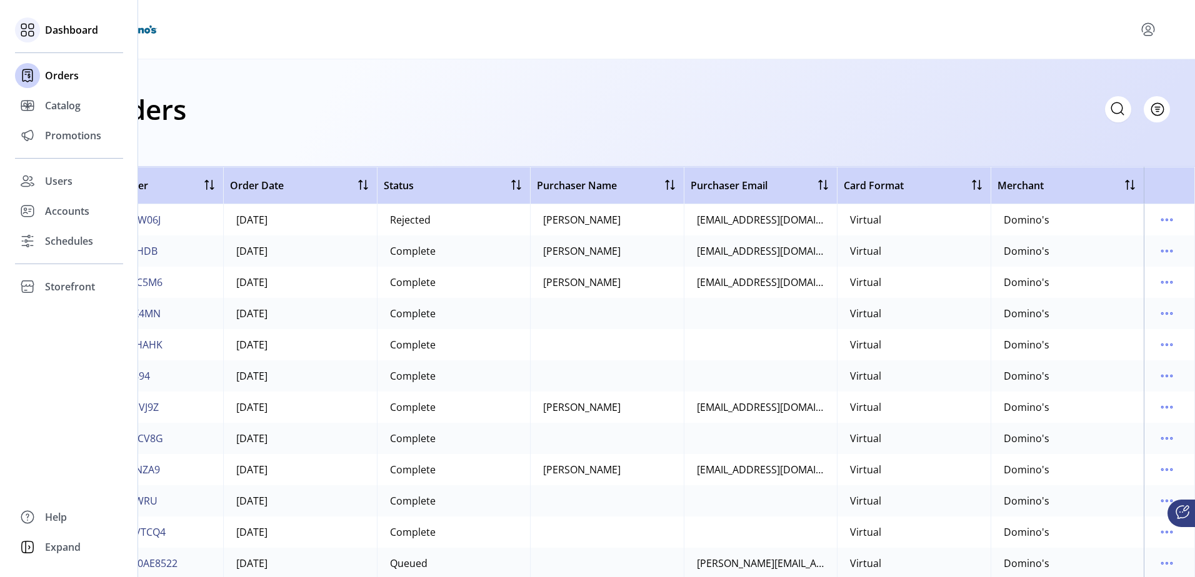 The image size is (1195, 577). What do you see at coordinates (399, 186) in the screenshot?
I see `span: Status` at bounding box center [399, 186].